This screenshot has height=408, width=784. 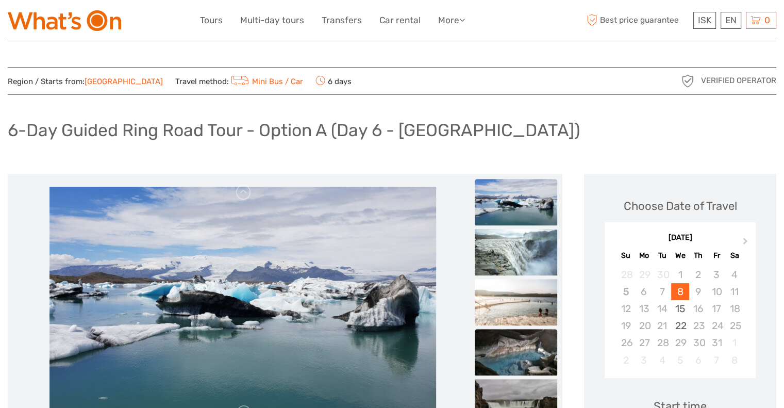 I want to click on img: verified_operator_grey_128.png, so click(x=687, y=81).